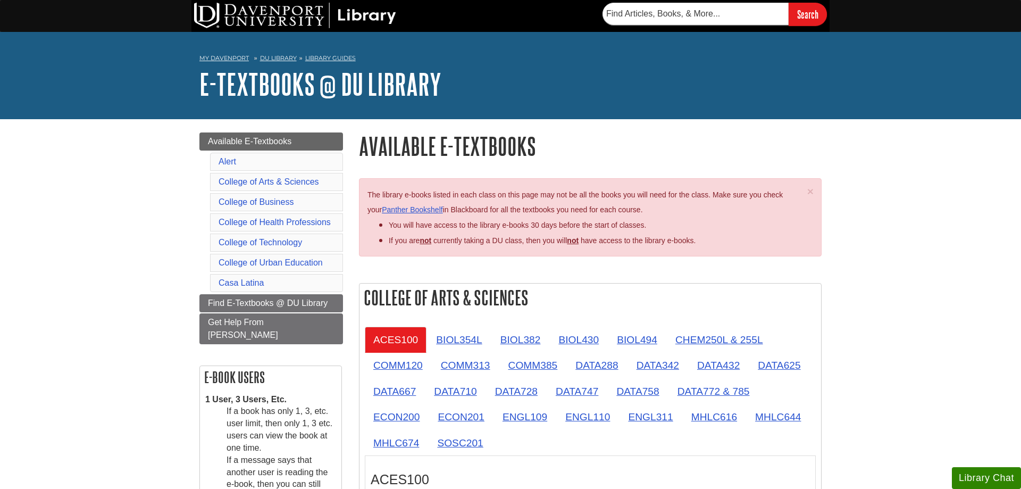 The width and height of the screenshot is (1021, 489). What do you see at coordinates (590, 146) in the screenshot?
I see `h1: Available E-Textbooks` at bounding box center [590, 146].